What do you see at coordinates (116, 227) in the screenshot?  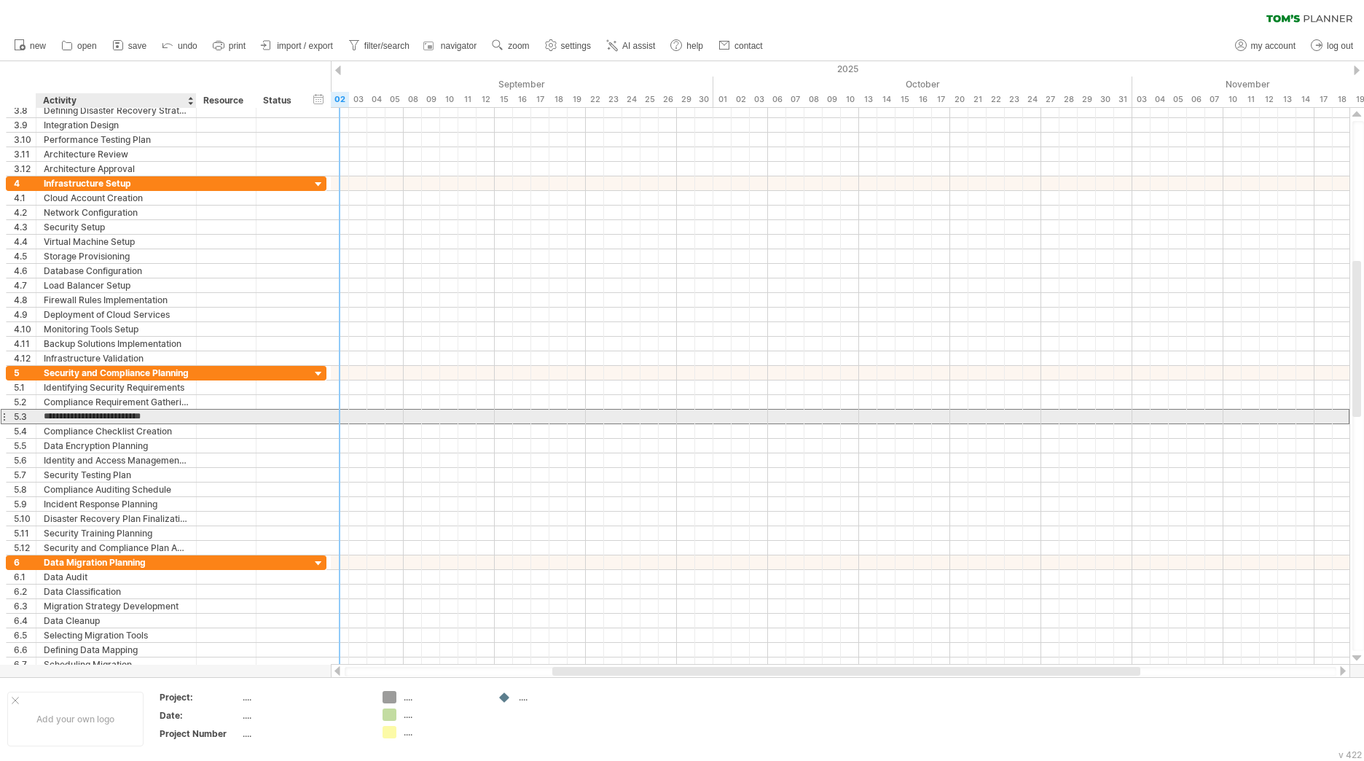 I see `div: Security Setup` at bounding box center [116, 227].